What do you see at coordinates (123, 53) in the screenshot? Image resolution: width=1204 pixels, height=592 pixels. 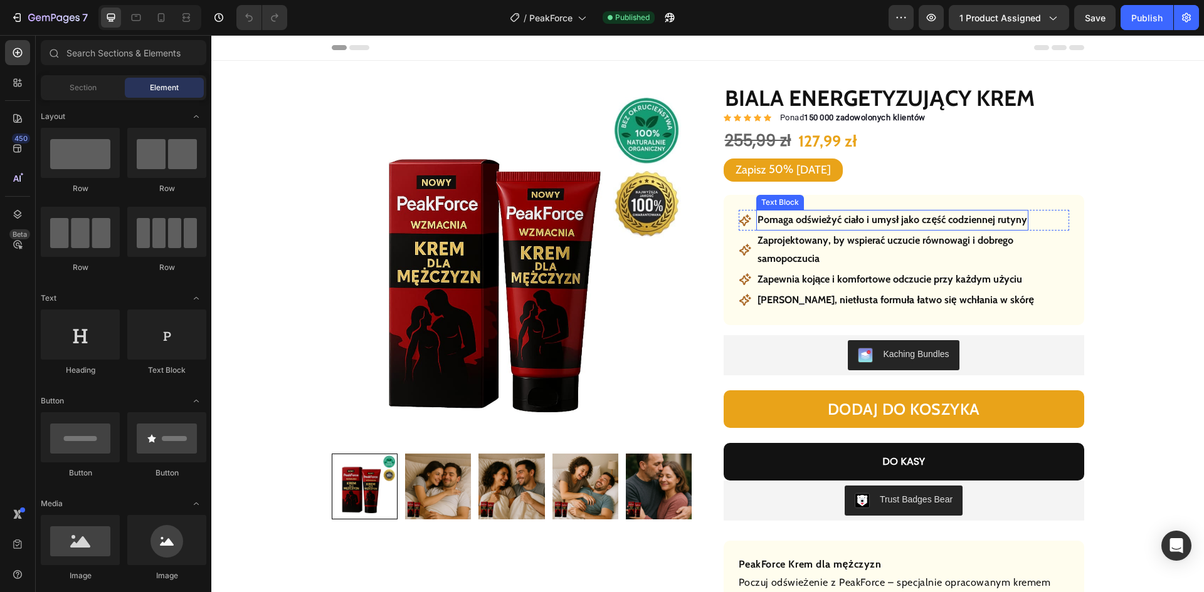 I see `input: Search Sections & Elements` at bounding box center [123, 53].